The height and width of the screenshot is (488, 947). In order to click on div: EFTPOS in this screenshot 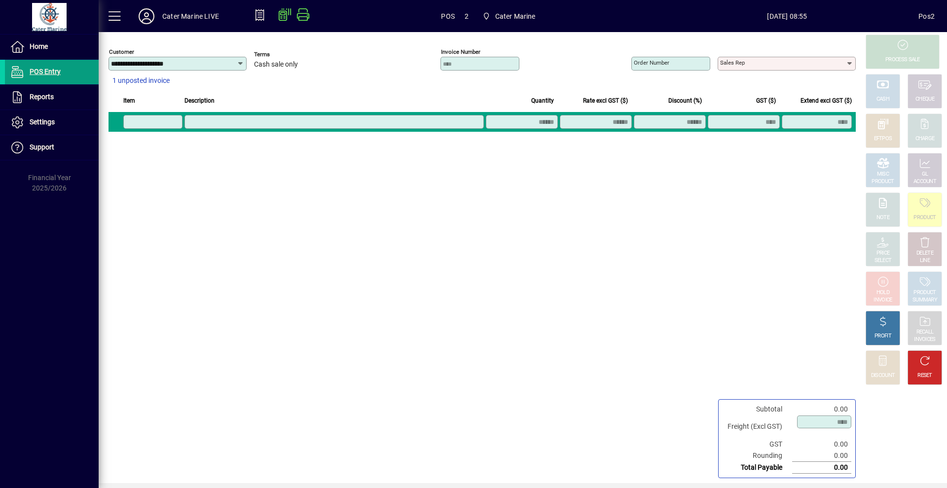, I will do `click(883, 139)`.